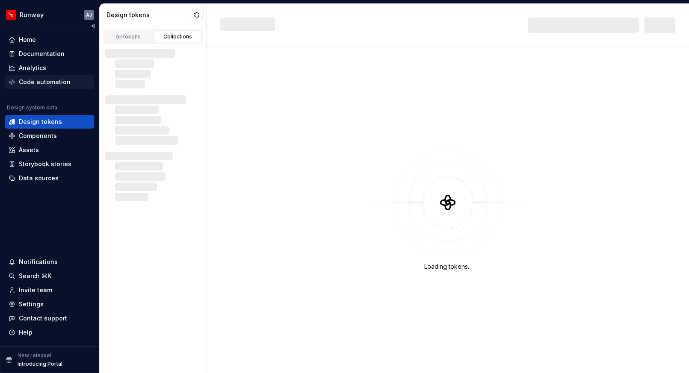  What do you see at coordinates (50, 262) in the screenshot?
I see `button: Notifications` at bounding box center [50, 262].